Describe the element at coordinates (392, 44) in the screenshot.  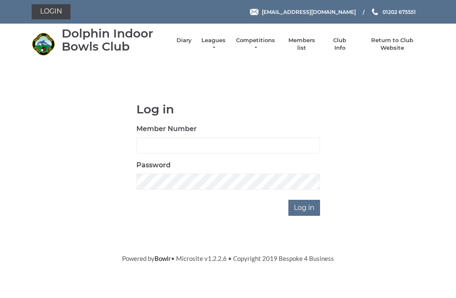
I see `a: Return to Club Website` at that location.